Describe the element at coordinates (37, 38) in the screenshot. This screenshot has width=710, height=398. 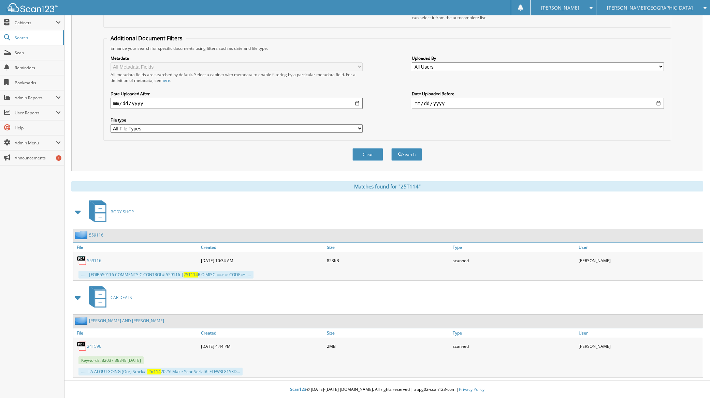
I see `span: Search` at that location.